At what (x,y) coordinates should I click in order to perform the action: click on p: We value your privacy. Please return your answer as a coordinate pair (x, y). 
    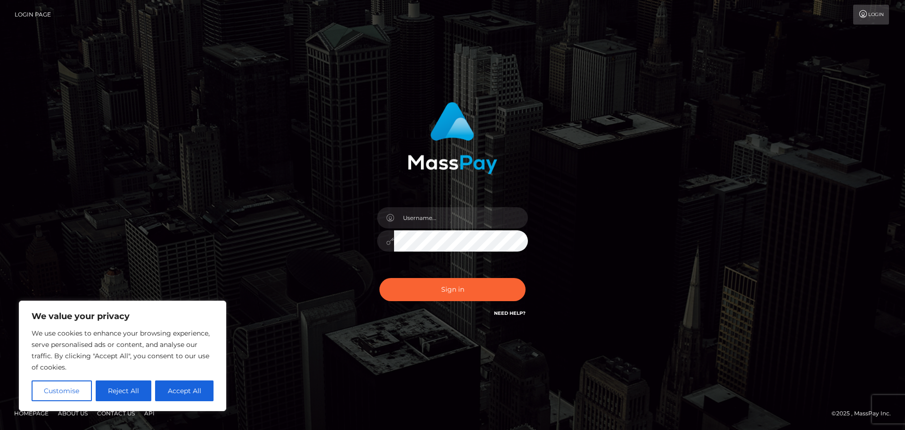
    Looking at the image, I should click on (123, 316).